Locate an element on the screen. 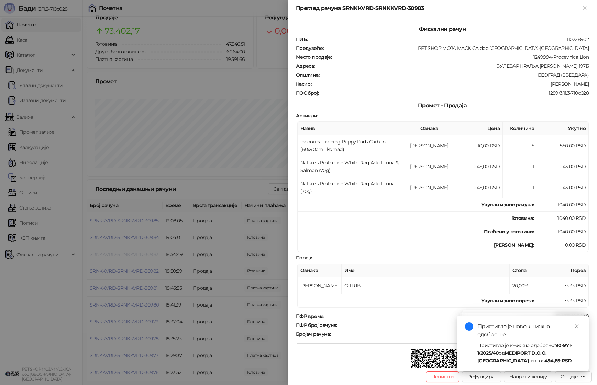 This screenshot has height=385, width=597. div: Преглед рачуна SRNKKVRD-SRNKKVRD-30983 is located at coordinates (438, 8).